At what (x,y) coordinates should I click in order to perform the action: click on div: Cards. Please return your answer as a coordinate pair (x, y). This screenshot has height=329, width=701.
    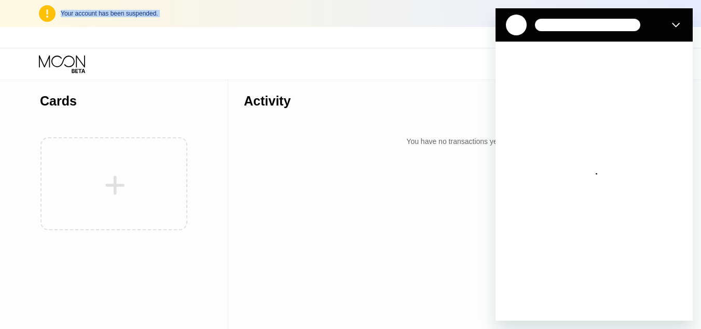
    Looking at the image, I should click on (58, 101).